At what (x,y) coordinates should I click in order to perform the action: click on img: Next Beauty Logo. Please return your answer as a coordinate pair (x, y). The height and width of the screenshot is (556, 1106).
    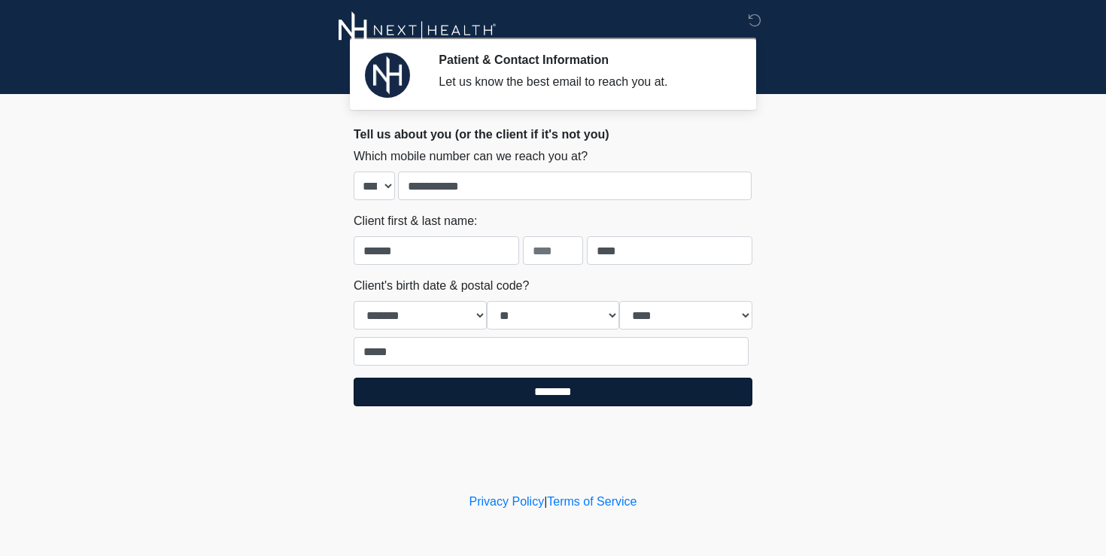
    Looking at the image, I should click on (417, 30).